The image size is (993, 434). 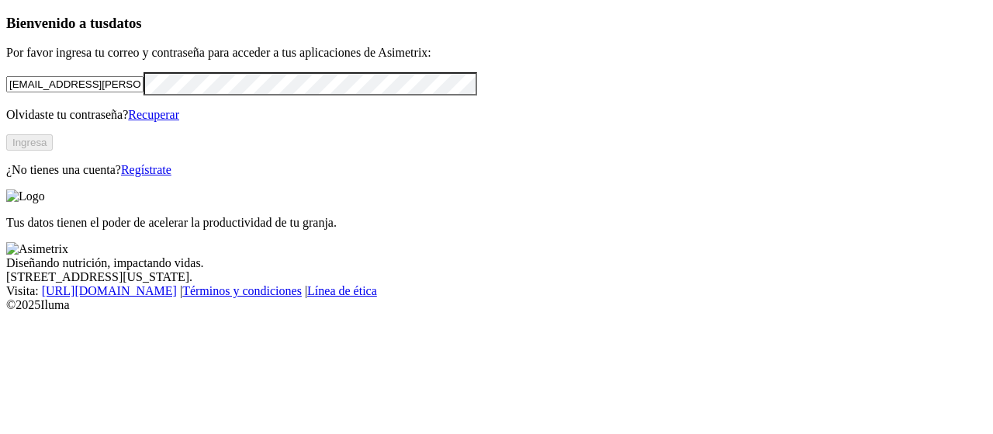 I want to click on img: Asimetrix, so click(x=37, y=249).